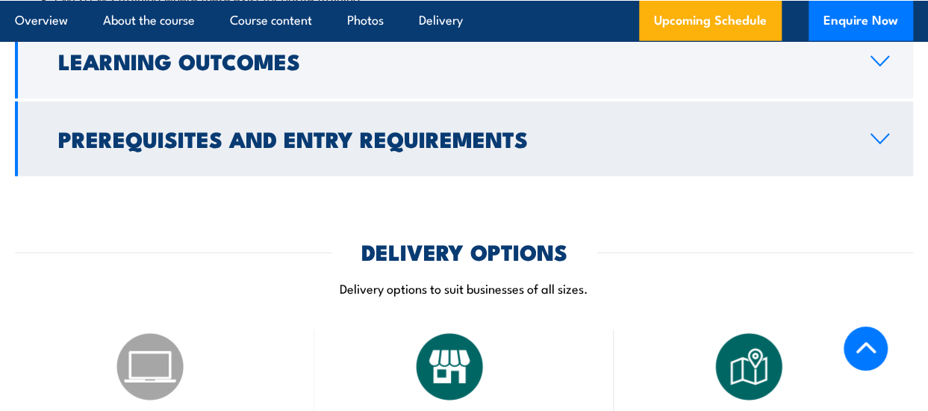 Image resolution: width=928 pixels, height=411 pixels. I want to click on h2: Learning Outcomes, so click(452, 60).